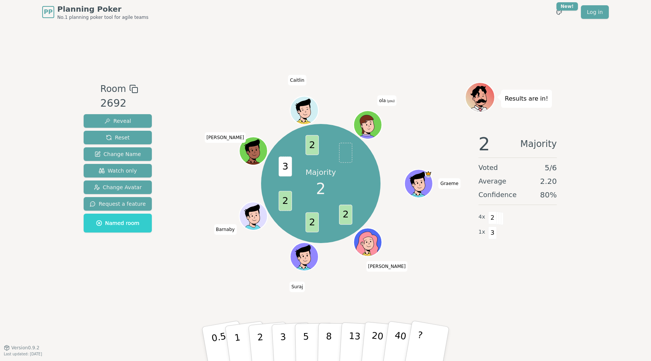  What do you see at coordinates (118, 187) in the screenshot?
I see `button: Change Avatar` at bounding box center [118, 187].